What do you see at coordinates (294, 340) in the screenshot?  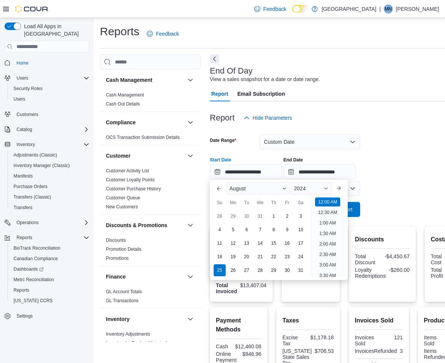 I see `div: Excise Tax` at bounding box center [294, 340].